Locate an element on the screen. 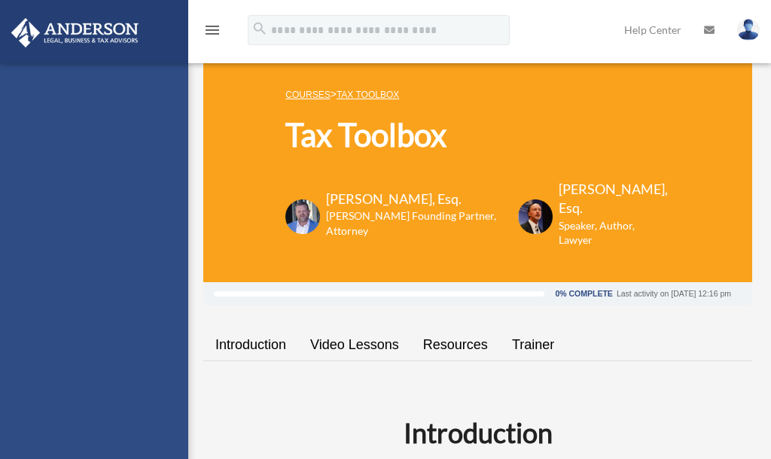  img: Scott-Estill-Headshot.png is located at coordinates (536, 217).